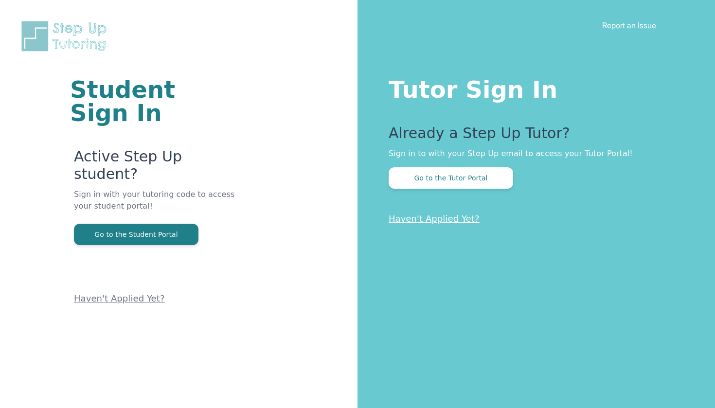  Describe the element at coordinates (136, 234) in the screenshot. I see `a: Go to the Student Portal` at that location.